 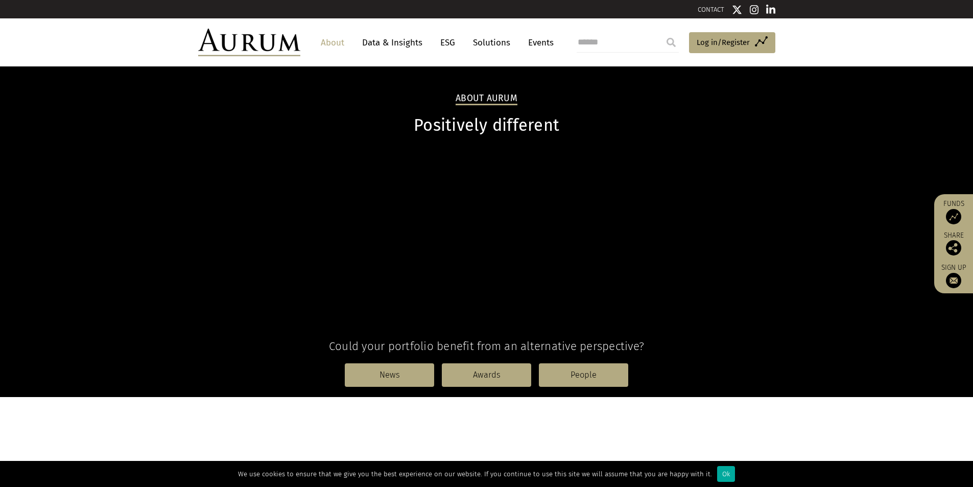 I want to click on a: Funds, so click(x=954, y=212).